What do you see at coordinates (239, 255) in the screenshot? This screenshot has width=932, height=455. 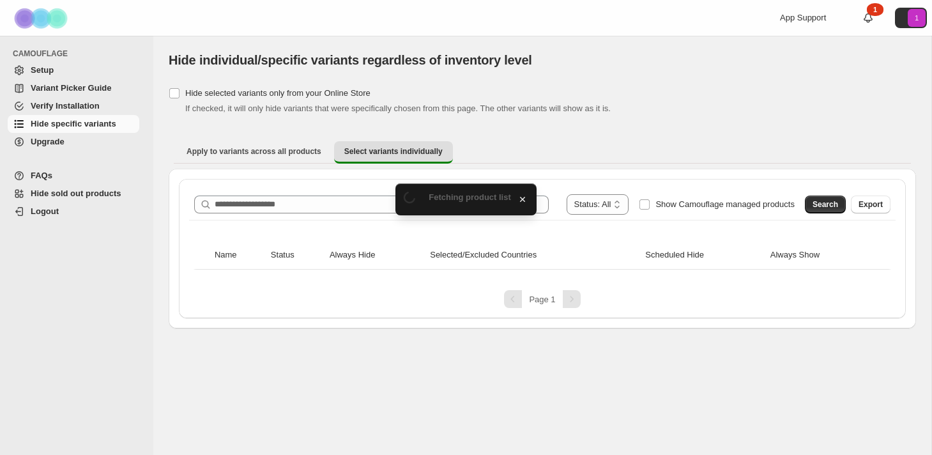 I see `th: Name` at bounding box center [239, 255].